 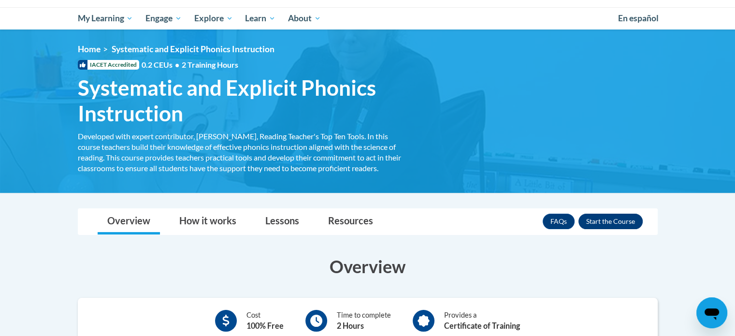 What do you see at coordinates (260, 18) in the screenshot?
I see `span: Learn` at bounding box center [260, 18].